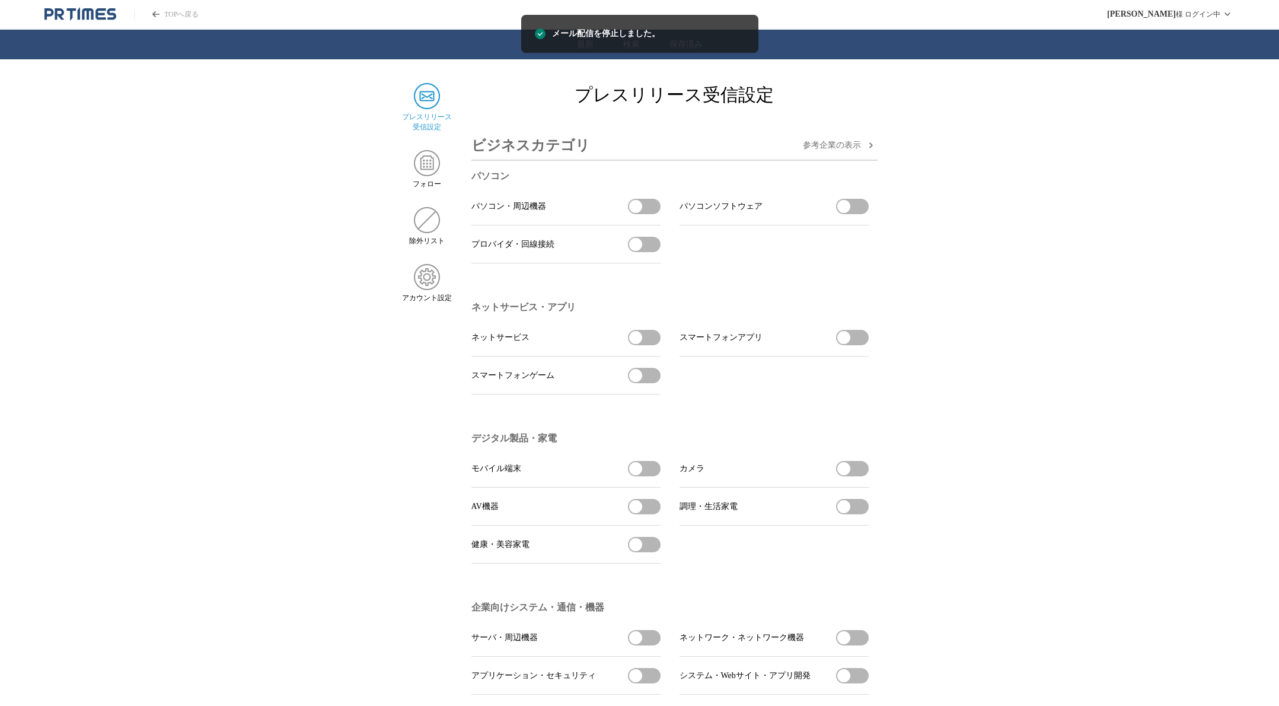 Image resolution: width=1279 pixels, height=706 pixels. Describe the element at coordinates (721, 338) in the screenshot. I see `span: スマートフォンアプリ` at that location.